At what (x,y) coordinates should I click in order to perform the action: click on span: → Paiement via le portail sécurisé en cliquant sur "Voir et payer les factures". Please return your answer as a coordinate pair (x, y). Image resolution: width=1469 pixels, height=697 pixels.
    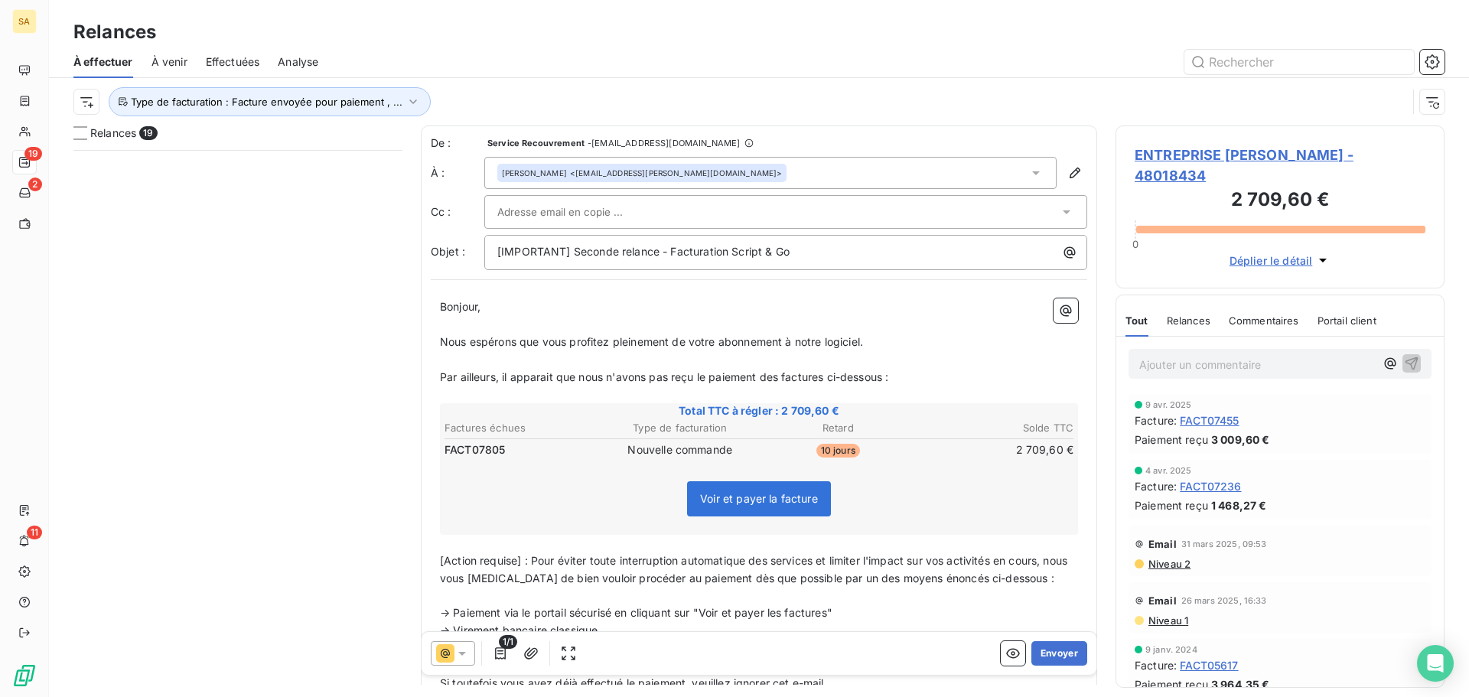
    Looking at the image, I should click on (636, 612).